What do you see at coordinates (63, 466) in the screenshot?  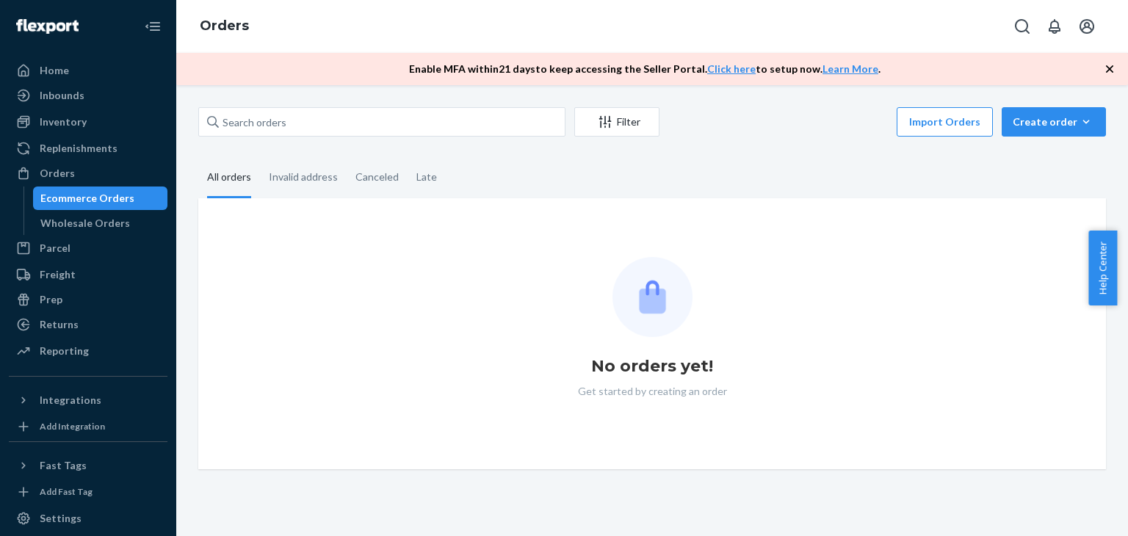 I see `div: Fast Tags` at bounding box center [63, 466].